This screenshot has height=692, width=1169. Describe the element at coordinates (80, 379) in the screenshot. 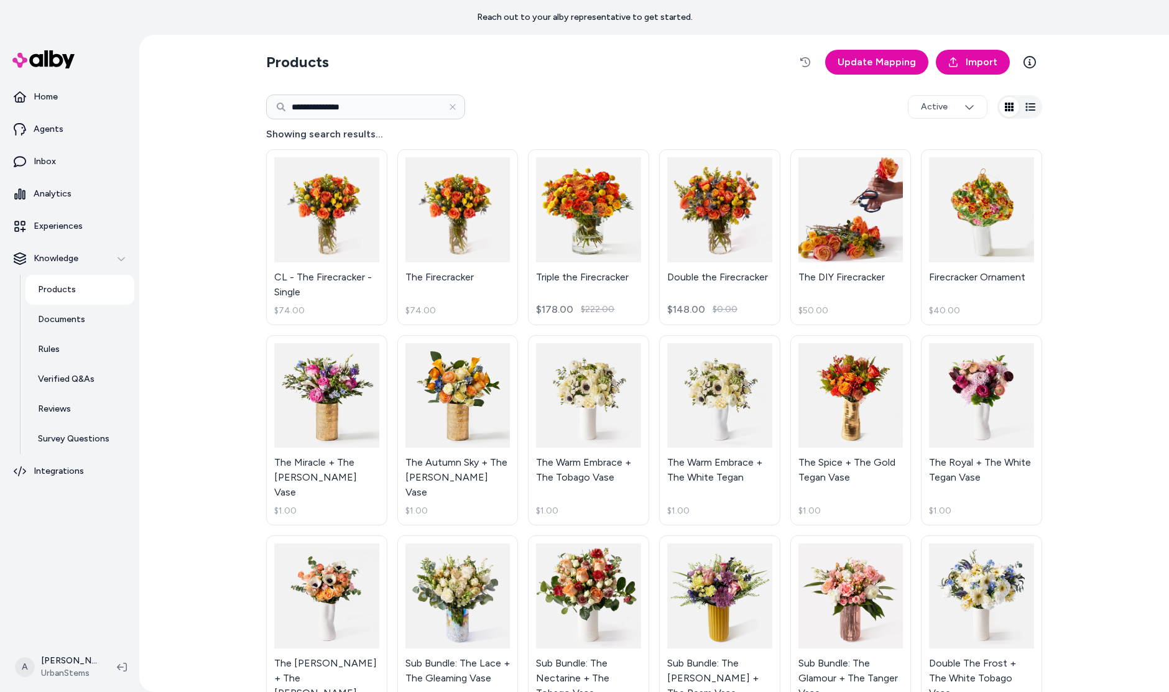

I see `a: Verified Q&As` at that location.